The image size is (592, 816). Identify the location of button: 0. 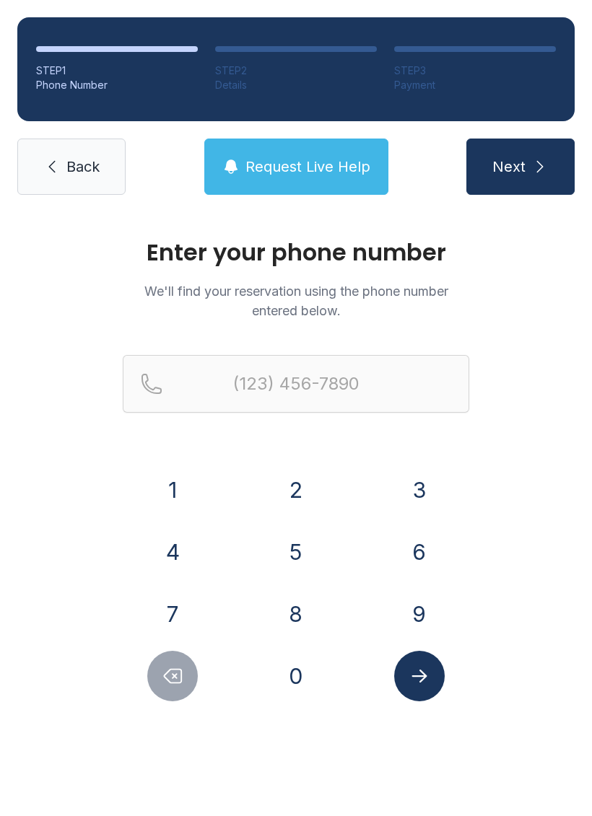
(296, 676).